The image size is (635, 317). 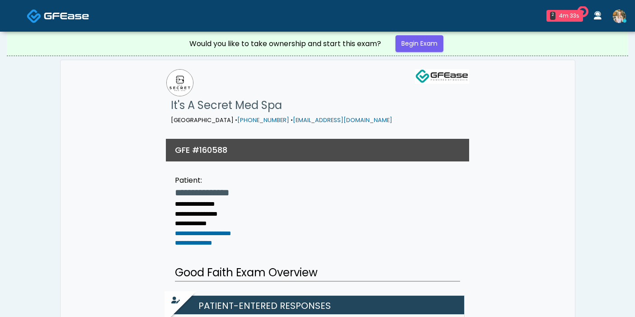 I want to click on h3: GFE #160588, so click(x=201, y=149).